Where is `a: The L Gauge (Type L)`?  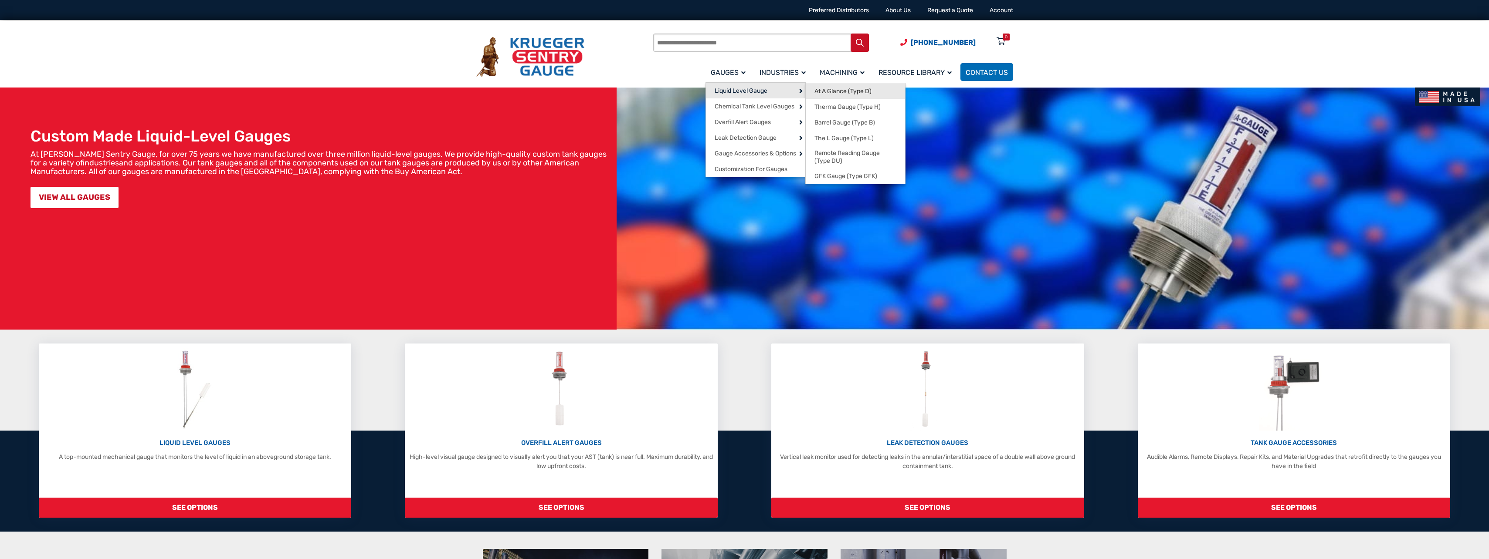
a: The L Gauge (Type L) is located at coordinates (855, 138).